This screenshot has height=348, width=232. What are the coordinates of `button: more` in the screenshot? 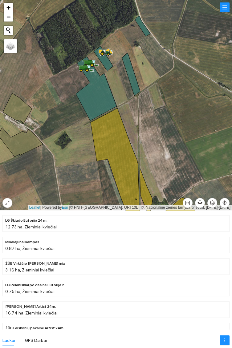 It's located at (224, 341).